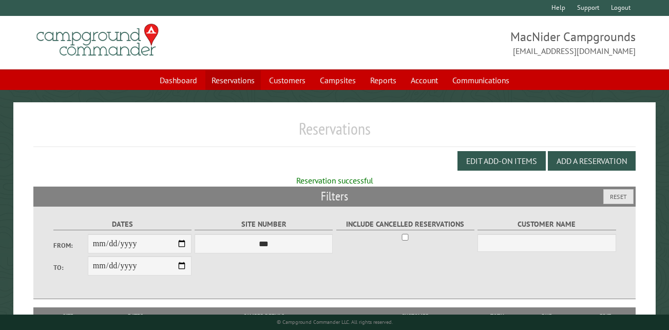 Image resolution: width=669 pixels, height=330 pixels. Describe the element at coordinates (546, 224) in the screenshot. I see `label: Customer Name` at that location.